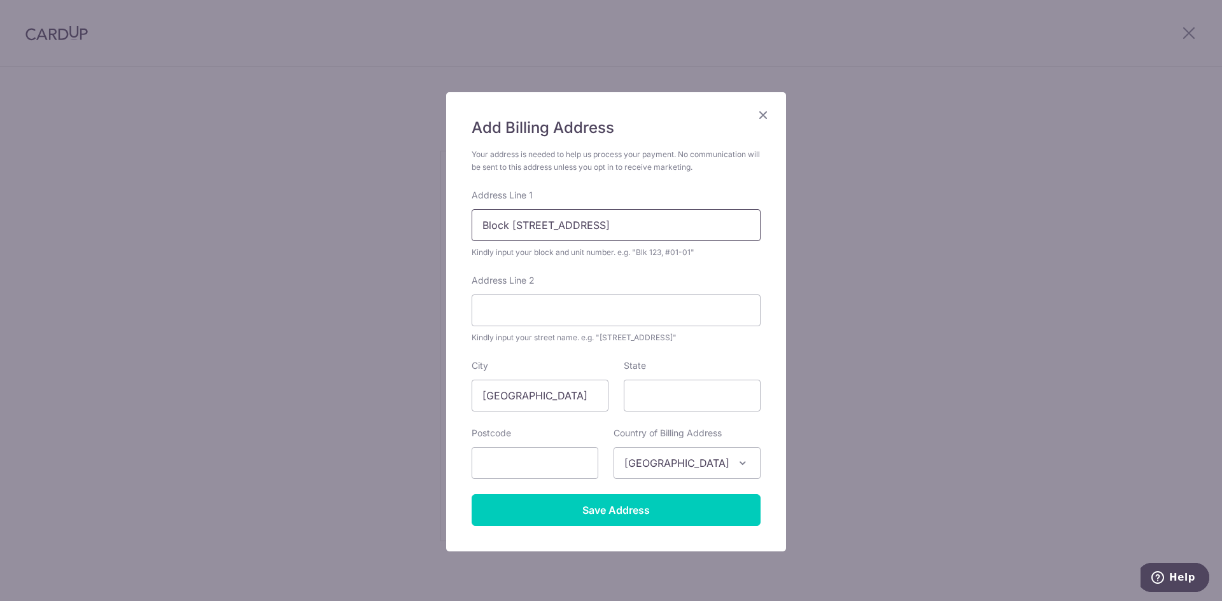  What do you see at coordinates (687, 463) in the screenshot?
I see `span: Singapore` at bounding box center [687, 463].